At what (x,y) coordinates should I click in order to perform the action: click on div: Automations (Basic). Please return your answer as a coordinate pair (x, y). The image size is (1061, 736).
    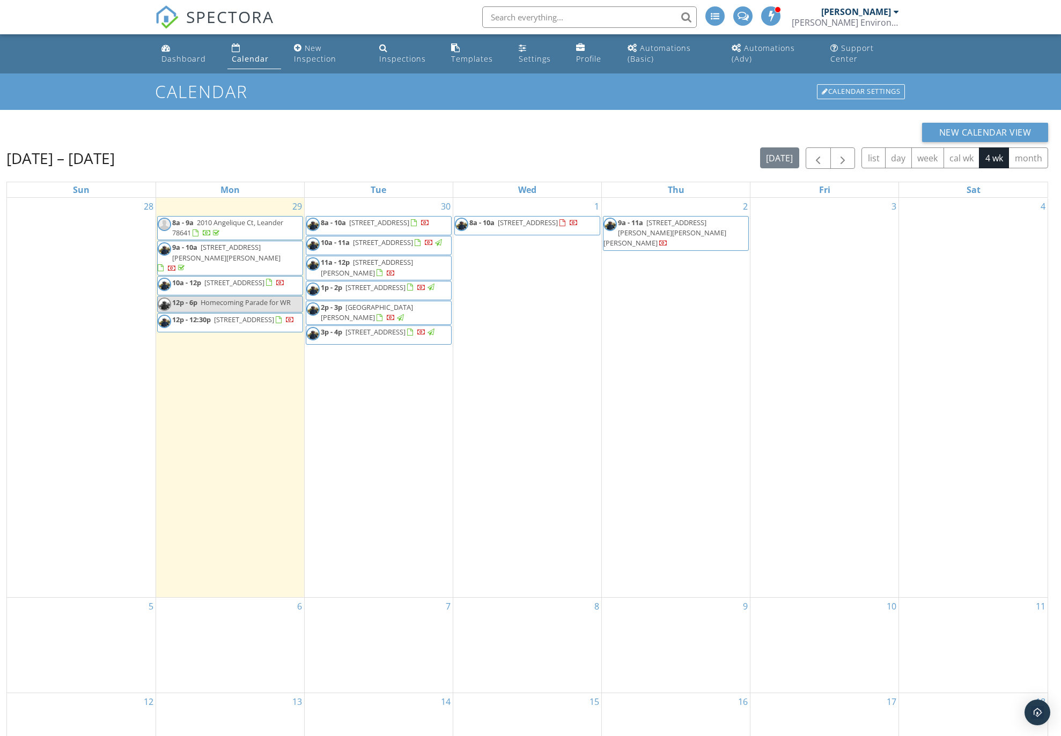
    Looking at the image, I should click on (659, 53).